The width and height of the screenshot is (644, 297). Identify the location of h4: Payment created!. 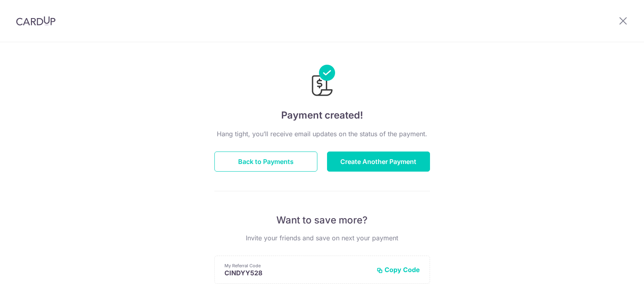
(322, 115).